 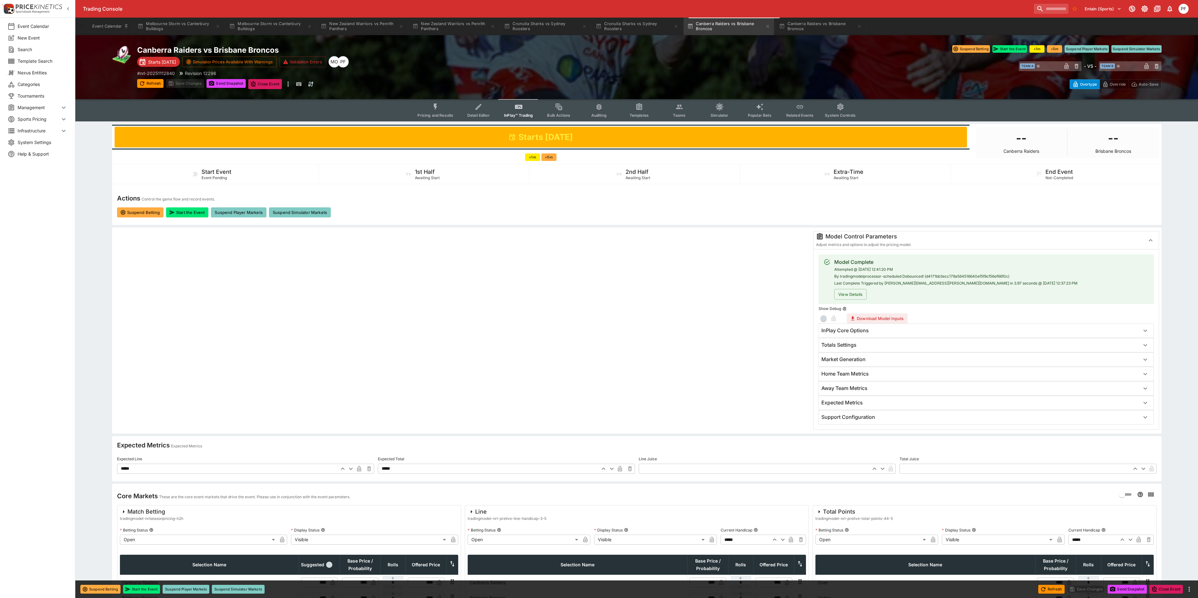 What do you see at coordinates (1059, 178) in the screenshot?
I see `span: Not-Completed` at bounding box center [1059, 178].